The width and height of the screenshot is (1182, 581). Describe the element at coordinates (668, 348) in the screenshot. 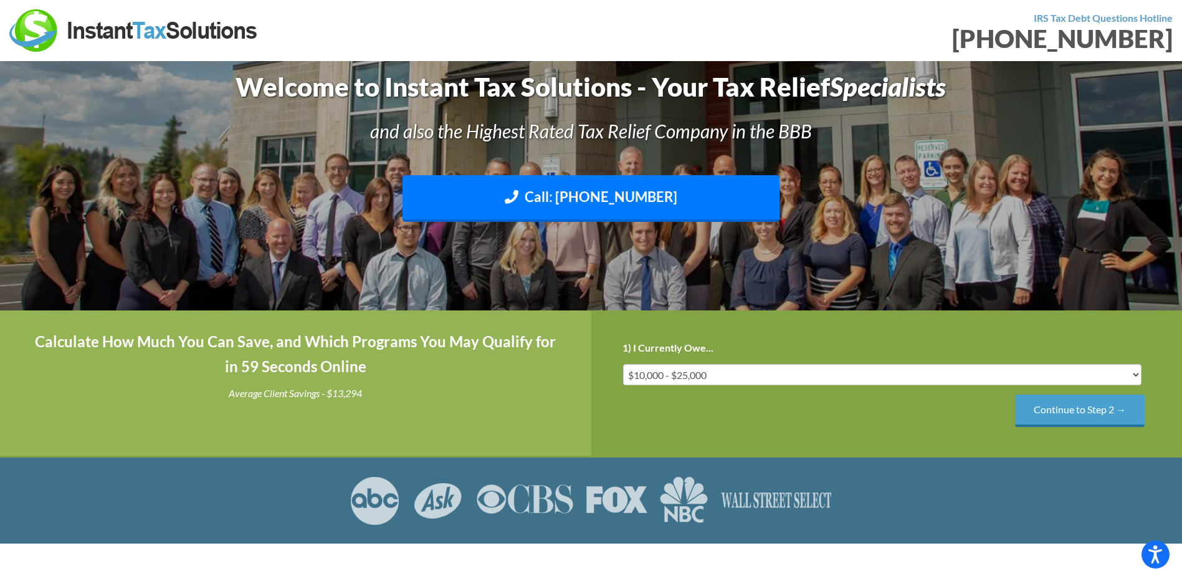

I see `label: 1) I Currently Owe...` at that location.